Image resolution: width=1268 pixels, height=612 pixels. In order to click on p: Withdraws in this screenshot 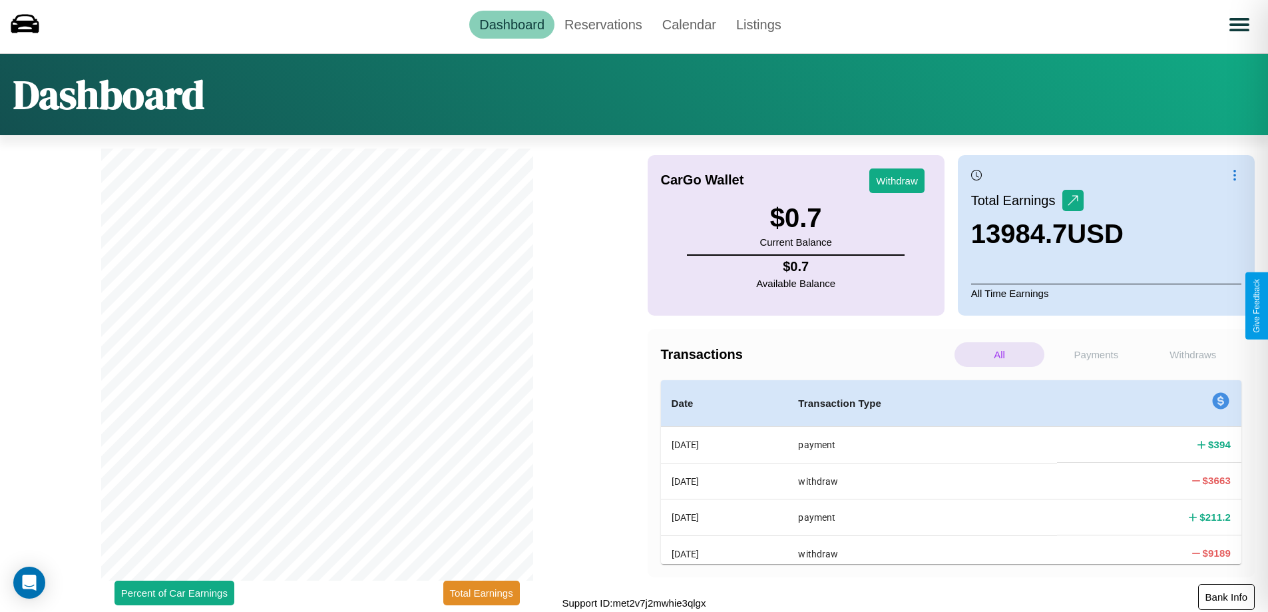, I will do `click(1192, 354)`.